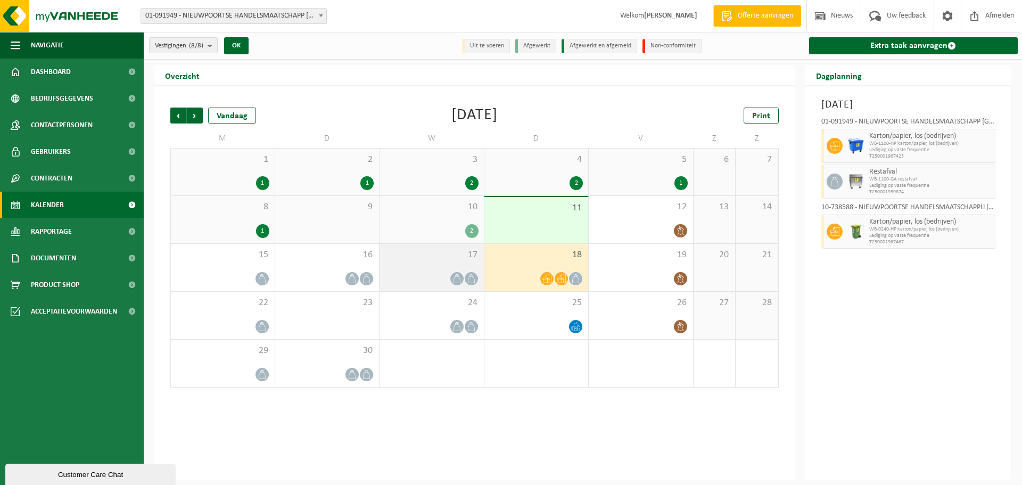  What do you see at coordinates (62, 99) in the screenshot?
I see `span: Bedrijfsgegevens` at bounding box center [62, 99].